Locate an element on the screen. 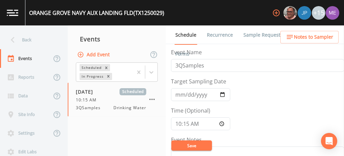 Image resolution: width=344 pixels, height=156 pixels. div: In Progress is located at coordinates (92, 76).